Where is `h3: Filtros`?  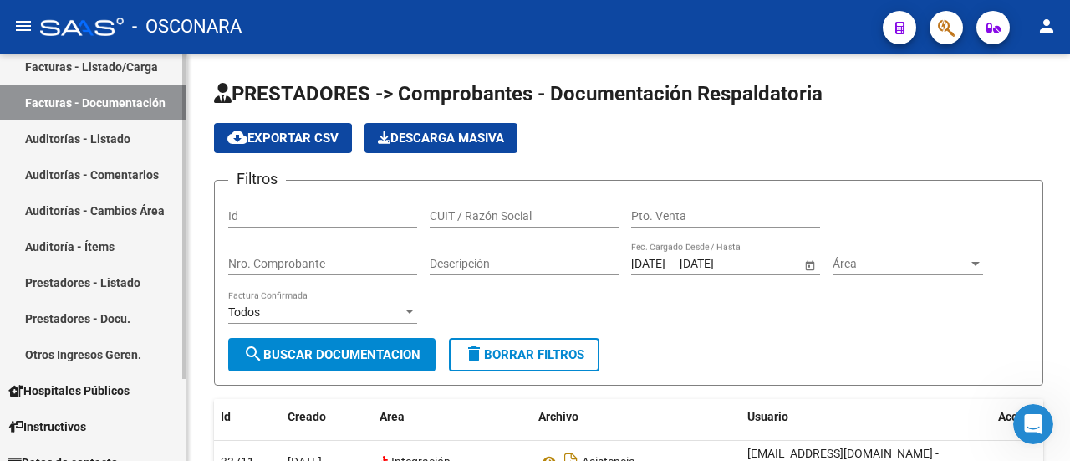
h3: Filtros is located at coordinates (257, 179).